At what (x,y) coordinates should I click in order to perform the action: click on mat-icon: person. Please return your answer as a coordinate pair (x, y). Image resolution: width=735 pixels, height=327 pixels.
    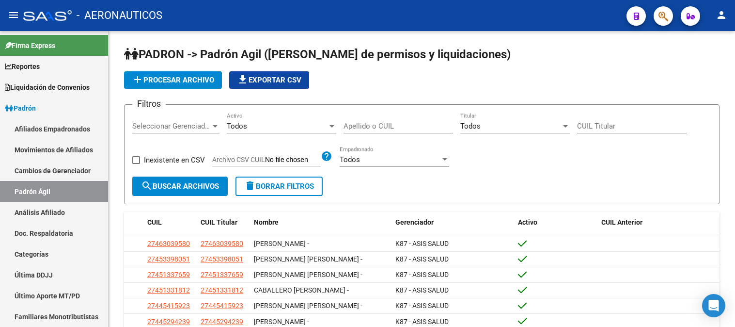
    Looking at the image, I should click on (721, 15).